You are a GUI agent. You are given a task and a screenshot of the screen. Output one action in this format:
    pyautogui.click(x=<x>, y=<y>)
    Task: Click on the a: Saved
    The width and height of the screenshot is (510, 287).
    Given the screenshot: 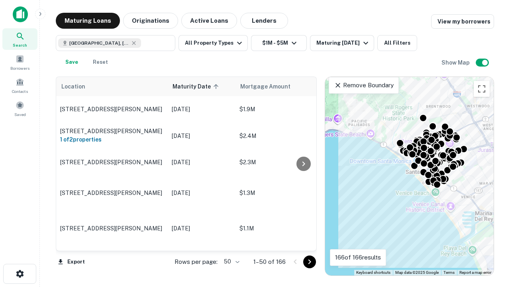 What is the action you would take?
    pyautogui.click(x=20, y=108)
    